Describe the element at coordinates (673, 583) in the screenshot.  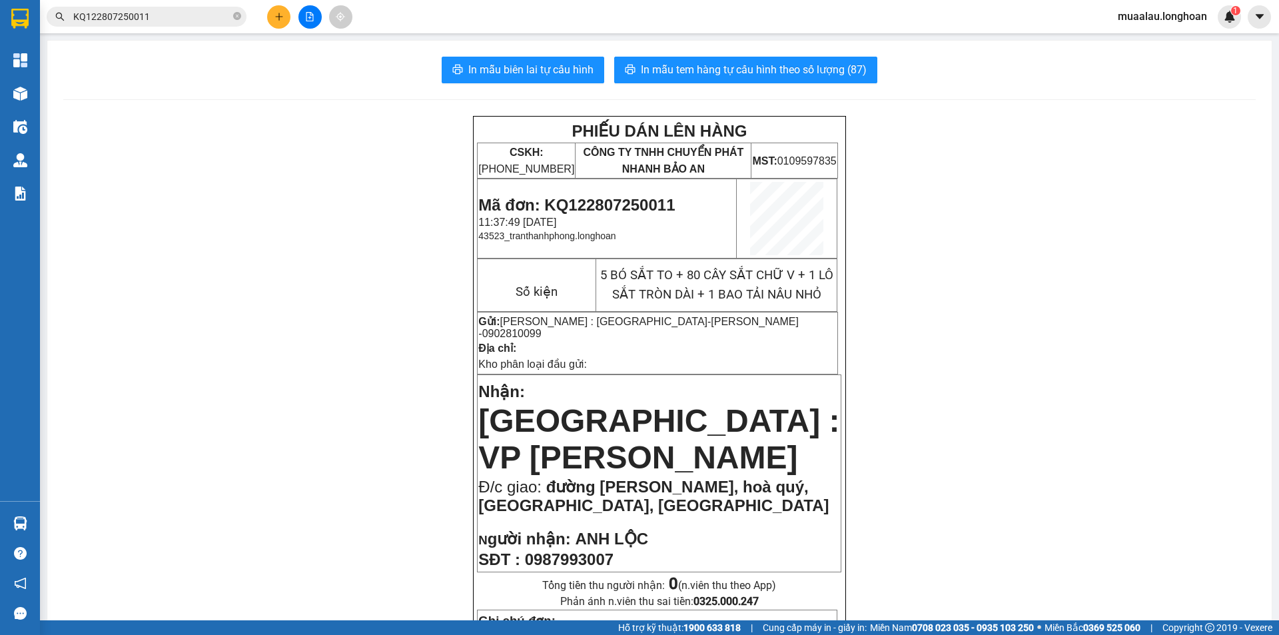
I see `strong: 0` at that location.